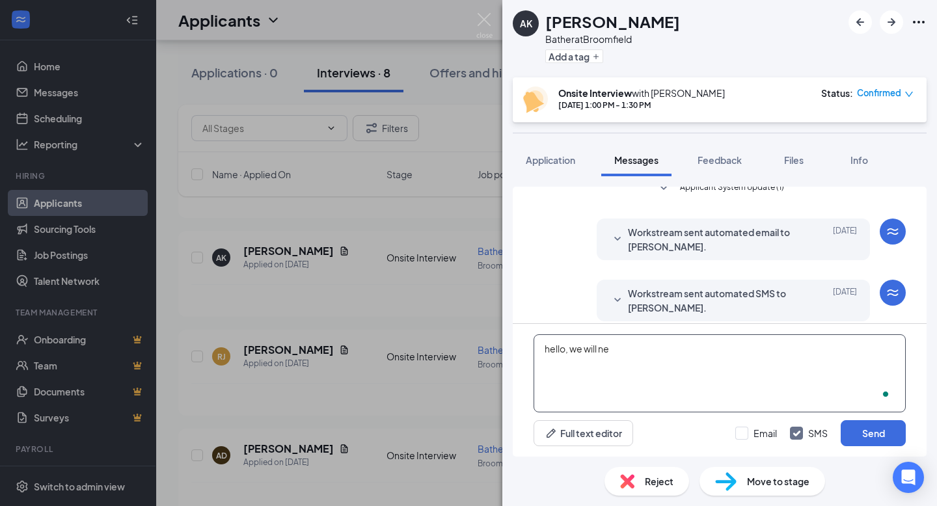 The image size is (937, 506). What do you see at coordinates (583, 434) in the screenshot?
I see `button: Full text editorPen` at bounding box center [583, 434].